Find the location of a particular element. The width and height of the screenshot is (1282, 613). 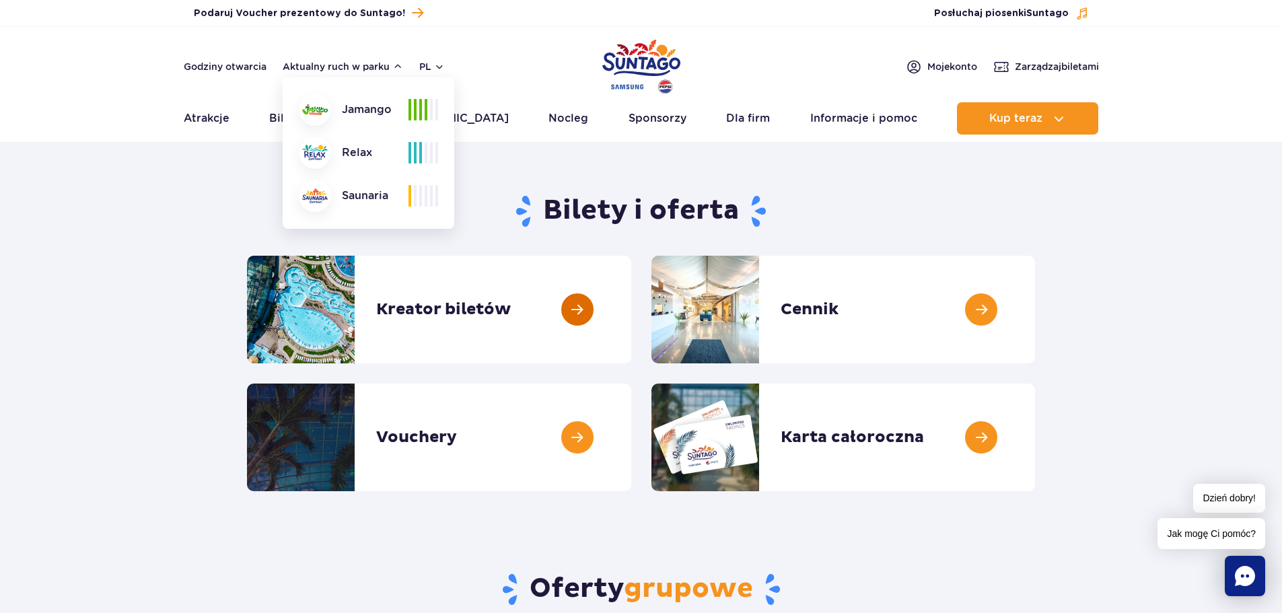

a: Informacje i pomoc is located at coordinates (863, 118).